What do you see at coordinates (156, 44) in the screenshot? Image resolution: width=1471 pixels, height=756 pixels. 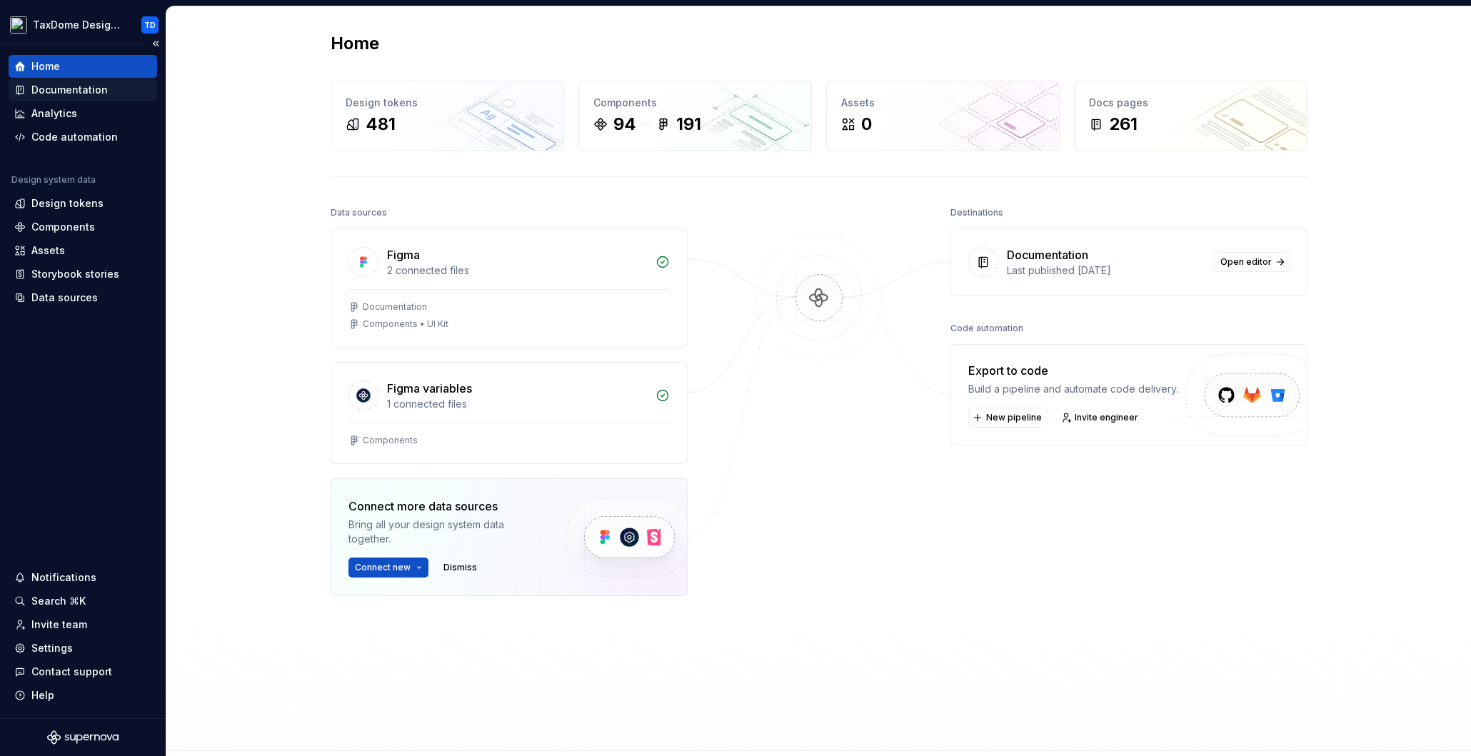 I see `button: Collapse sidebar` at bounding box center [156, 44].